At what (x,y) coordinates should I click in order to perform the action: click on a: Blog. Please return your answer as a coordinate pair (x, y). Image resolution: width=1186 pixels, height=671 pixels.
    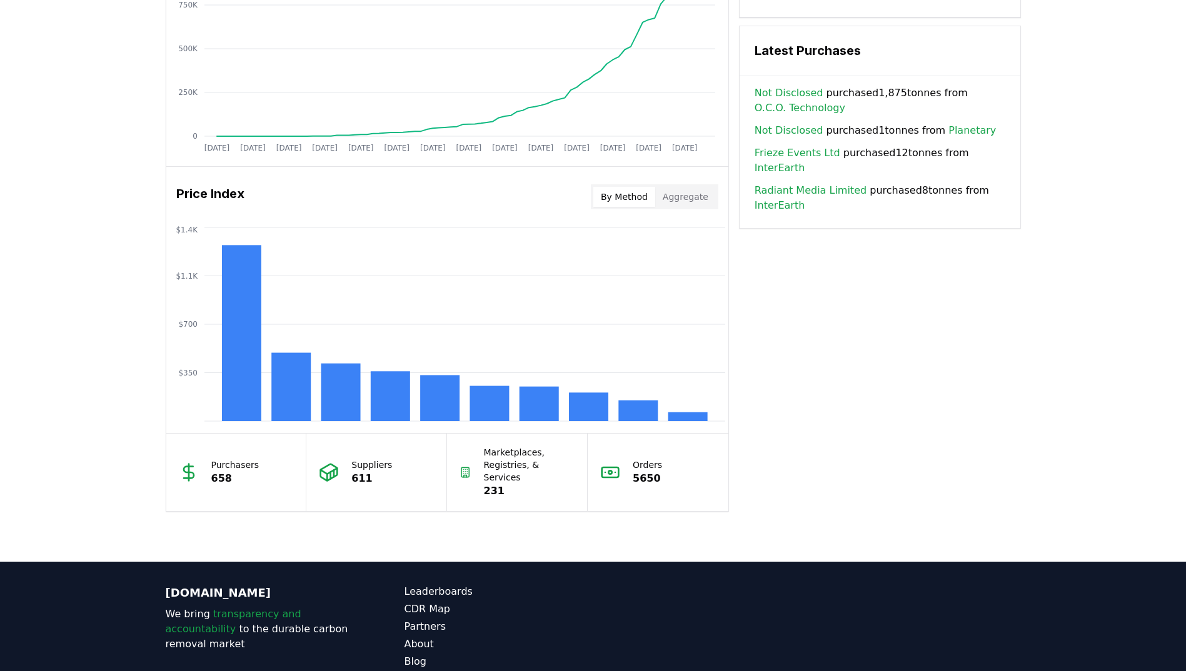
    Looking at the image, I should click on (499, 662).